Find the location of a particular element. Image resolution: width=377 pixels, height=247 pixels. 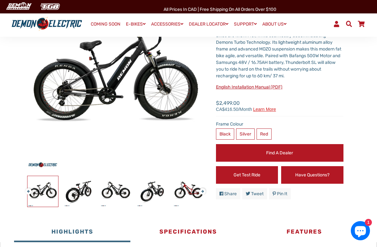

button: Next is located at coordinates (201, 188).